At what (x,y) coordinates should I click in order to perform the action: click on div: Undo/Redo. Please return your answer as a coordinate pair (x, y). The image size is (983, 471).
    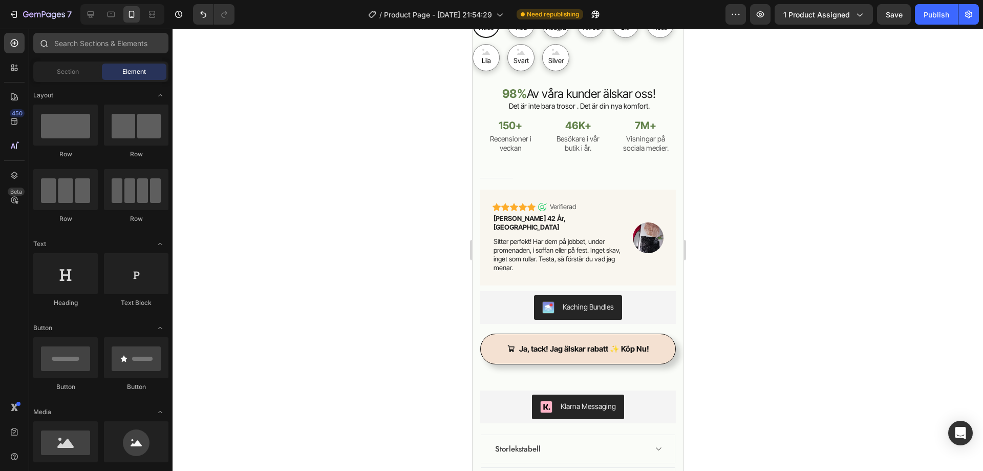
    Looking at the image, I should click on (213, 14).